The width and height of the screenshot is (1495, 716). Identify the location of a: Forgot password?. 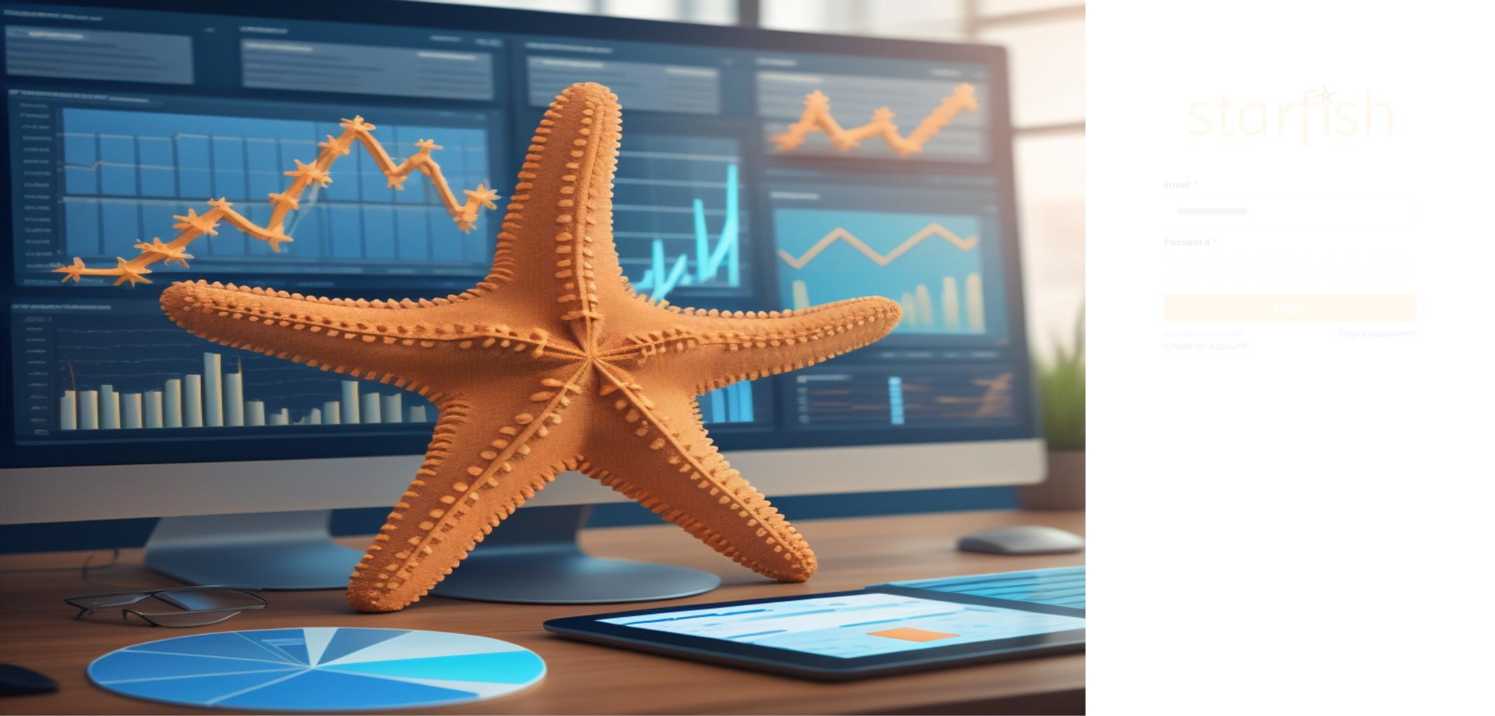
(1377, 340).